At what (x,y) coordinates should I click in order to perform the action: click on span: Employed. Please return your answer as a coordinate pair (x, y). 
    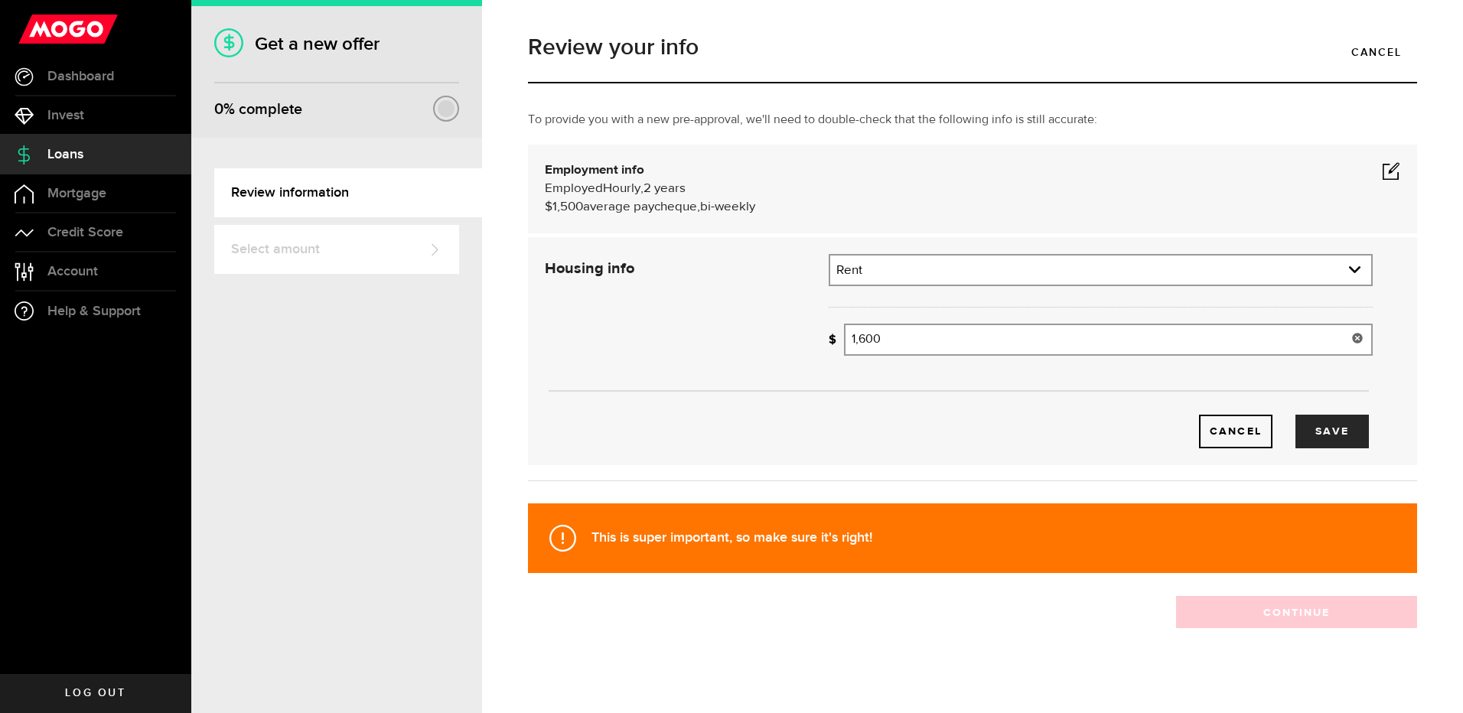
    Looking at the image, I should click on (574, 188).